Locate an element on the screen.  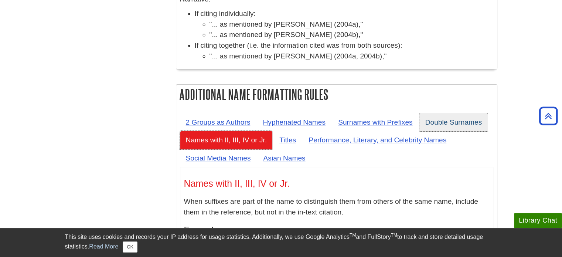
a: Asian Names is located at coordinates (284, 158).